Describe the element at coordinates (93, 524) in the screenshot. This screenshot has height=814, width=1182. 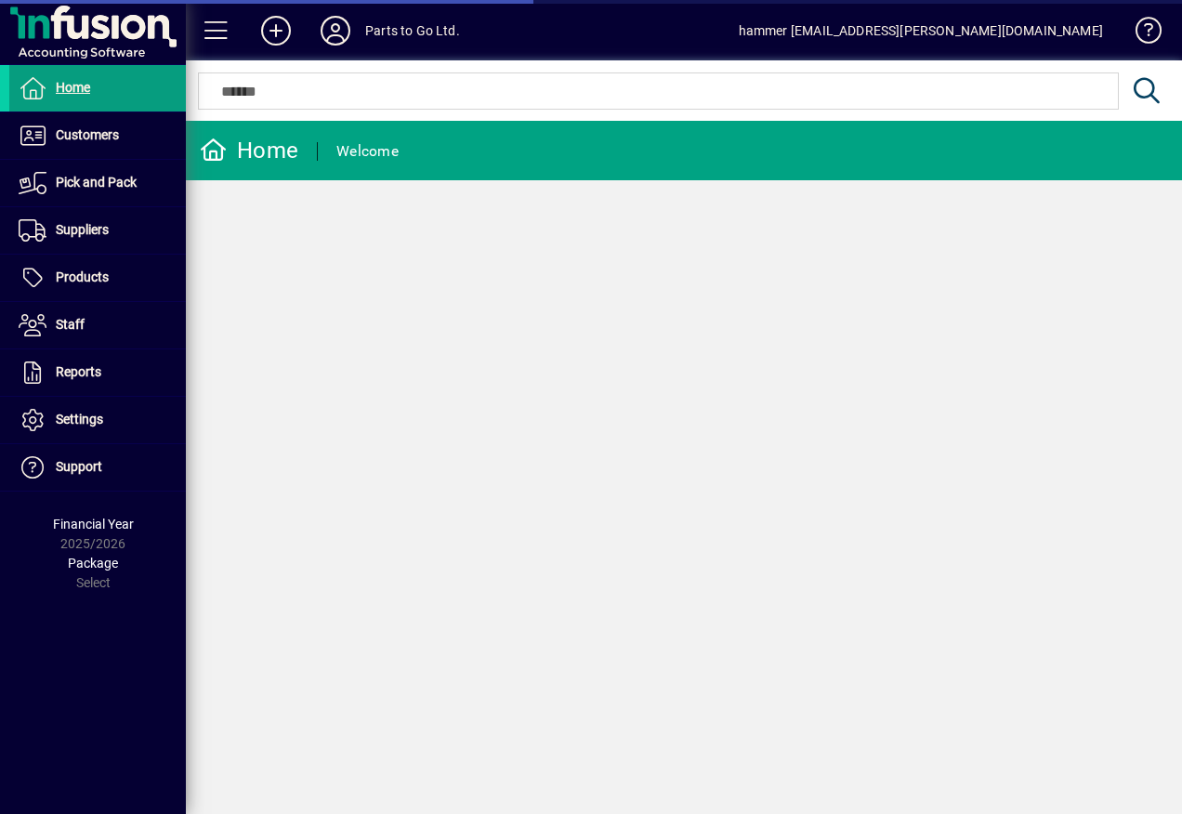
I see `span: Financial Year` at that location.